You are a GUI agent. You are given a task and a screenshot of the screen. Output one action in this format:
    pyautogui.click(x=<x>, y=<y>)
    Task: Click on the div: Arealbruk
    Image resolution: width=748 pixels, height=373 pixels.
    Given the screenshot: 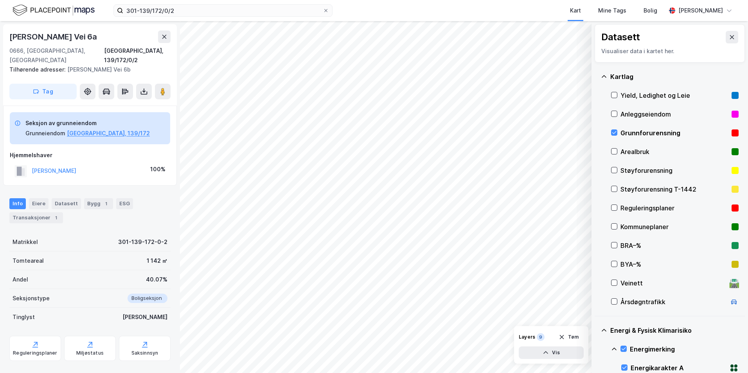 What is the action you would take?
    pyautogui.click(x=674, y=152)
    